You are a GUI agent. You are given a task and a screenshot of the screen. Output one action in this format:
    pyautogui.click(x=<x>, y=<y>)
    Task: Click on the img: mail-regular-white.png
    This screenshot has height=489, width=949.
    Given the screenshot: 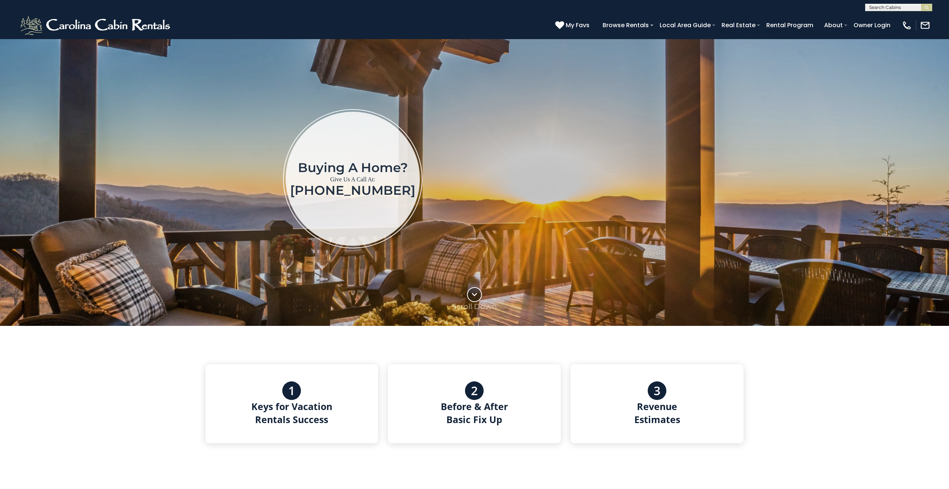 What is the action you would take?
    pyautogui.click(x=925, y=25)
    